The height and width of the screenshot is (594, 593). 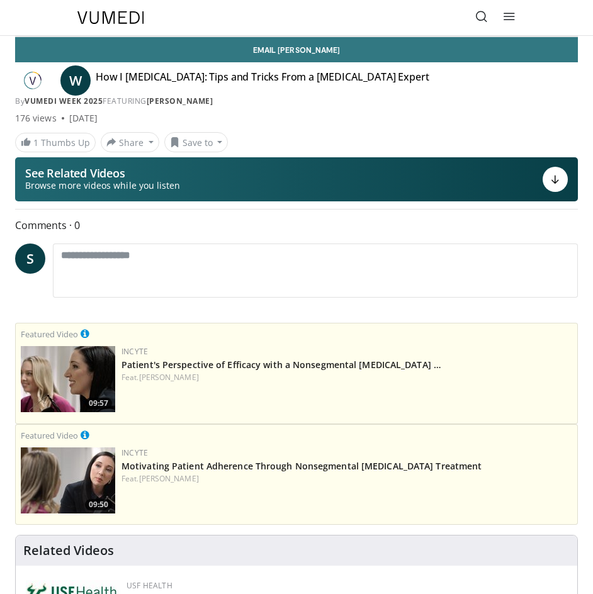 What do you see at coordinates (69, 550) in the screenshot?
I see `h4: Related Videos` at bounding box center [69, 550].